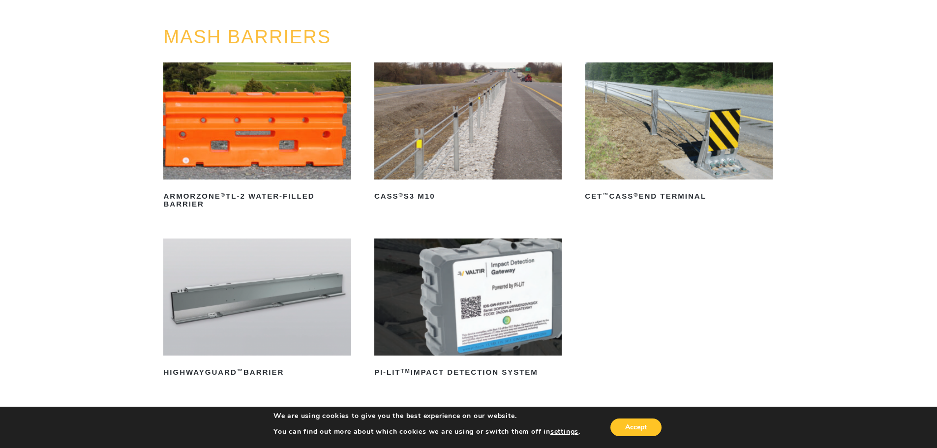  I want to click on a: PI-LITTMImpact Detection System, so click(468, 309).